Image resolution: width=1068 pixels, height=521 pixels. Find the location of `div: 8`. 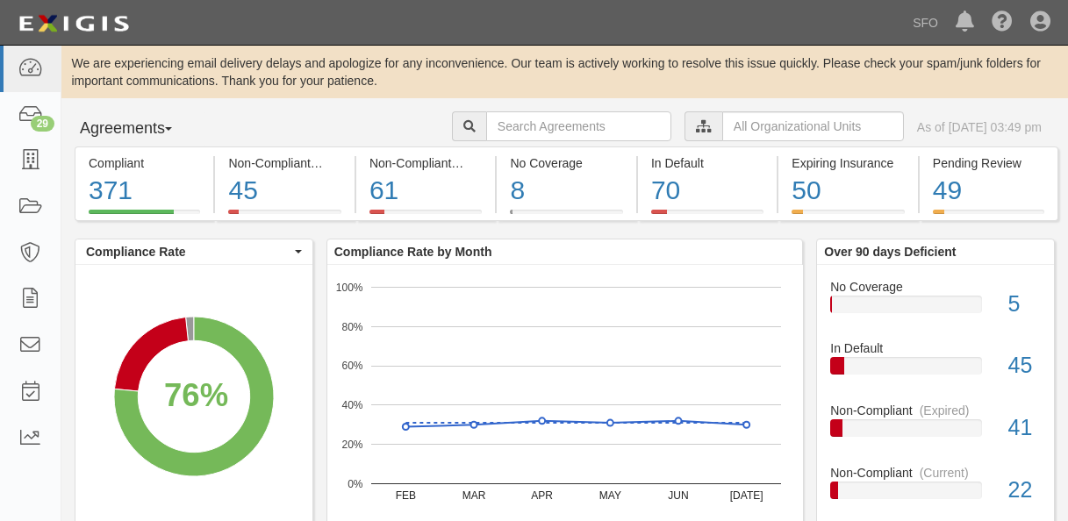

div: 8 is located at coordinates (566, 190).